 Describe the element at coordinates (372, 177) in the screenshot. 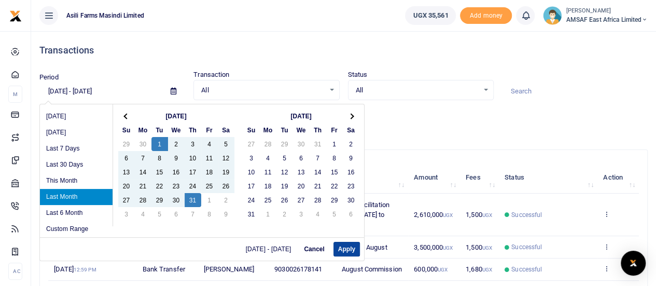

I see `th: Memo: activate to sort column ascending` at that location.